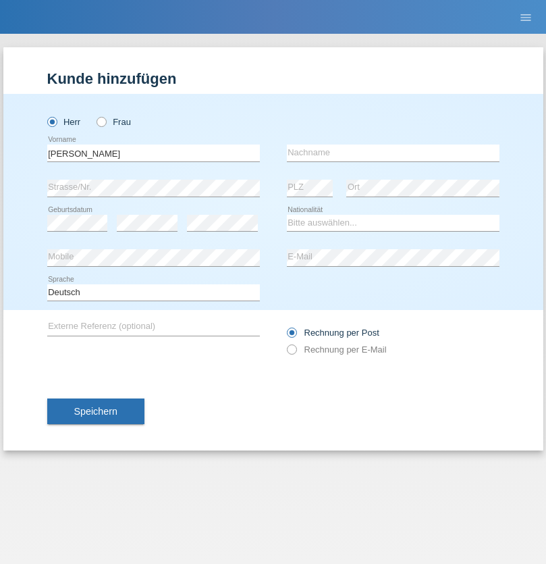 This screenshot has height=564, width=546. What do you see at coordinates (274, 78) in the screenshot?
I see `h1: Kunde hinzufügen` at bounding box center [274, 78].